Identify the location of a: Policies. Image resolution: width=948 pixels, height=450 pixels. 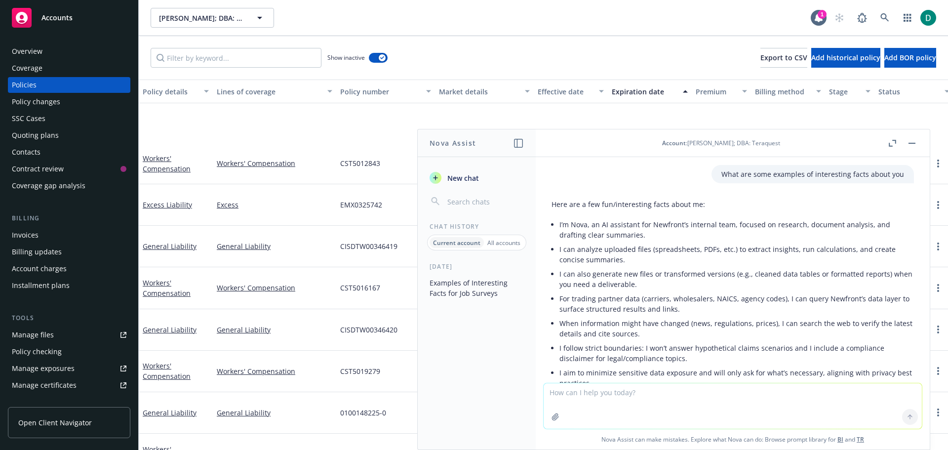
(69, 85).